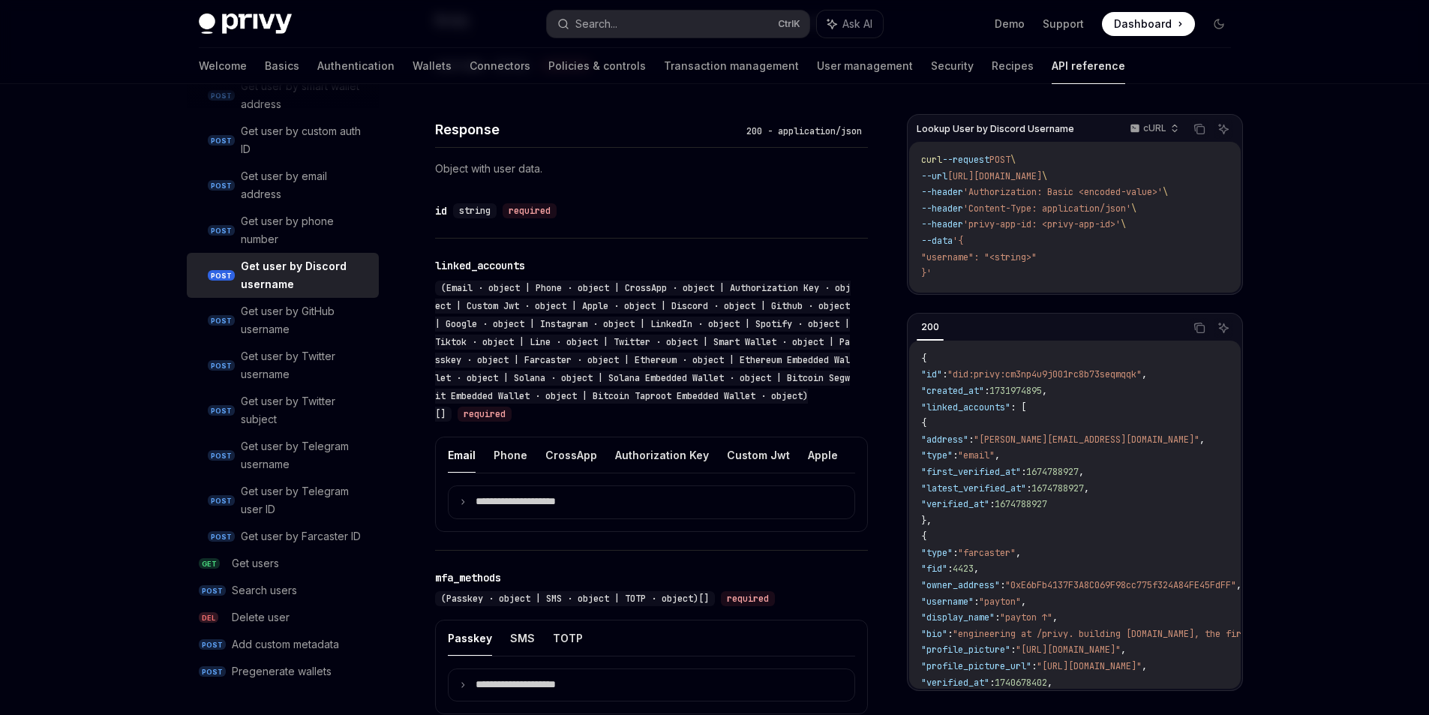 This screenshot has width=1429, height=715. What do you see at coordinates (979, 257) in the screenshot?
I see `span: "username": "<string>"` at bounding box center [979, 257].